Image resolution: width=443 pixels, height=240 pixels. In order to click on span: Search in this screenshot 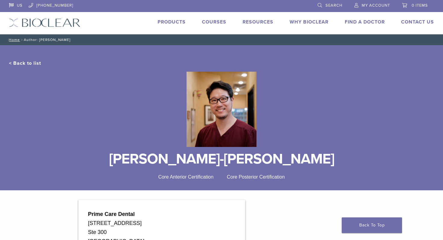, I will do `click(334, 5)`.